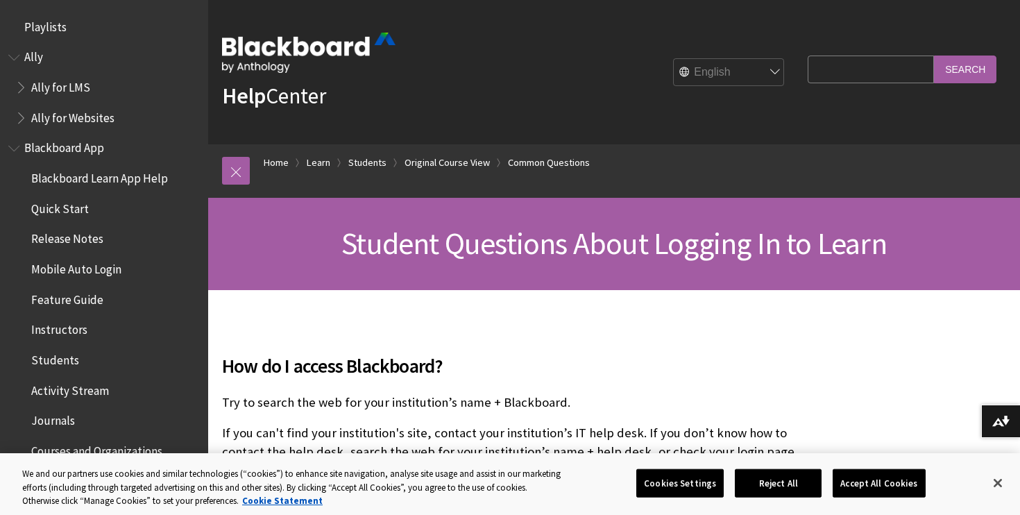 The image size is (1020, 515). I want to click on button: Close, so click(998, 483).